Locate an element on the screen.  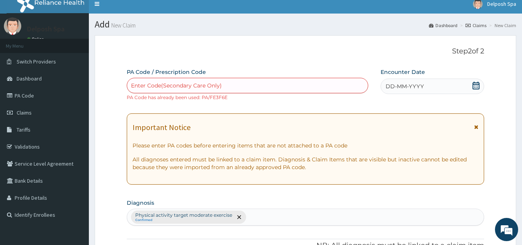
textarea: Type your message and hit 'Enter' is located at coordinates (75, 176).